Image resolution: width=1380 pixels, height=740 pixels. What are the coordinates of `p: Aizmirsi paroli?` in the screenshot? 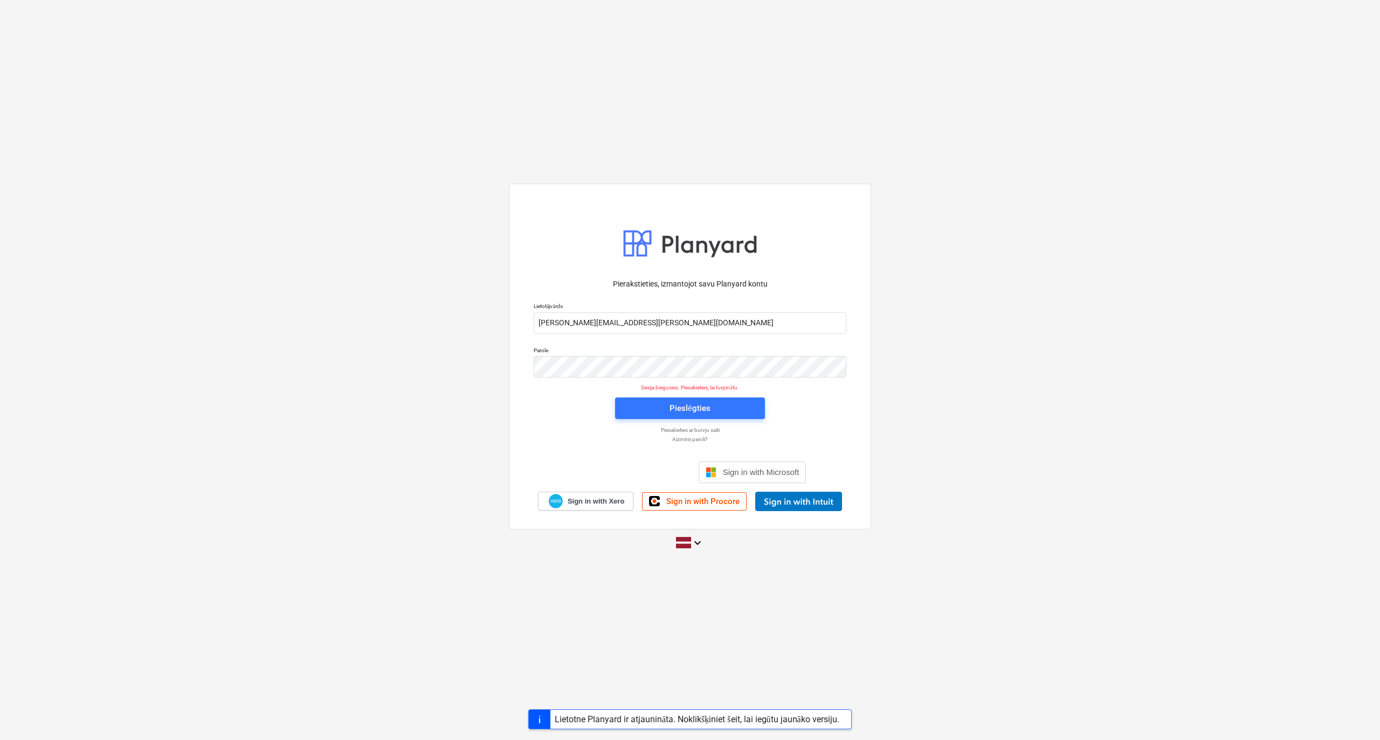 It's located at (690, 439).